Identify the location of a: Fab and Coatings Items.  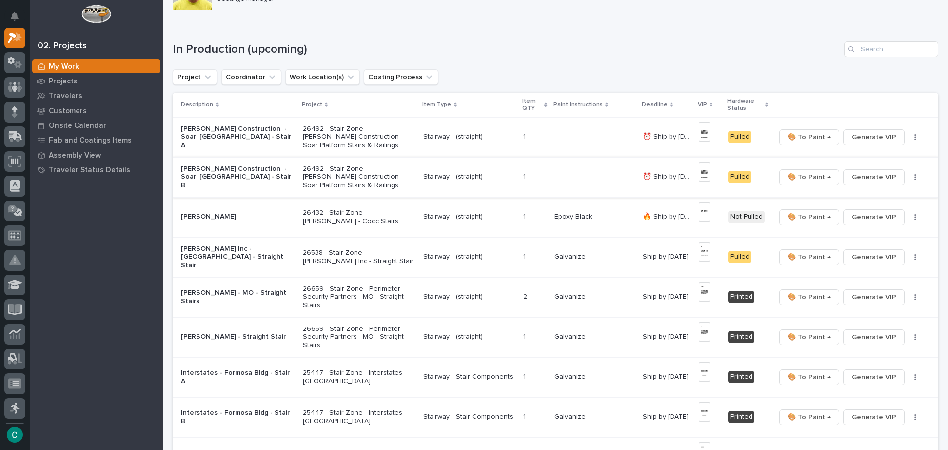
(96, 140).